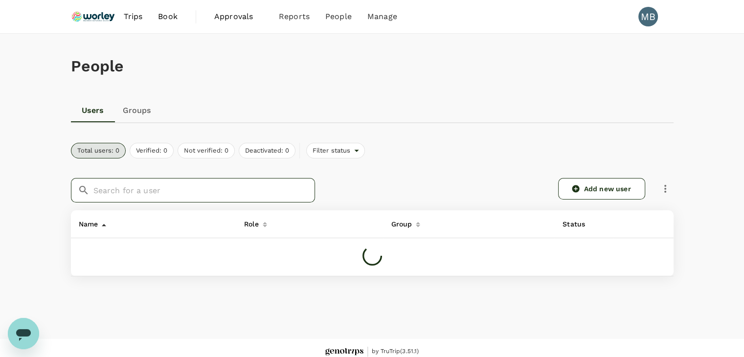 This screenshot has width=744, height=357. I want to click on th: Status, so click(584, 224).